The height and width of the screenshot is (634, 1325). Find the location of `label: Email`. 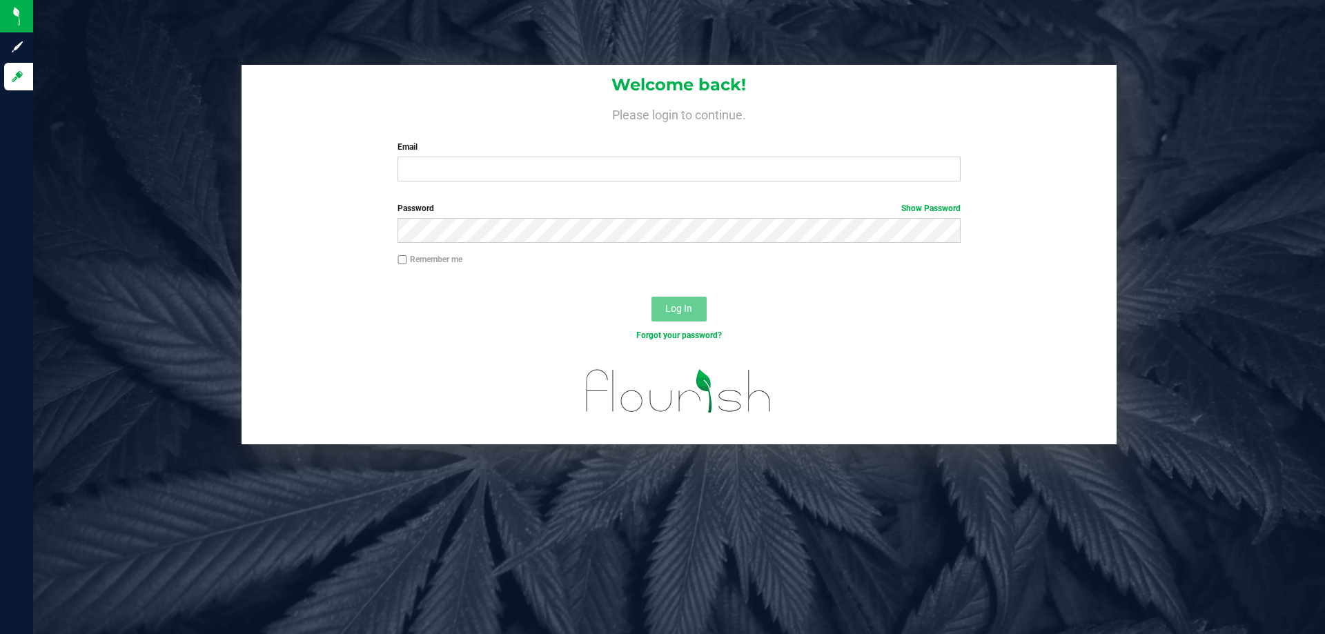

label: Email is located at coordinates (679, 147).